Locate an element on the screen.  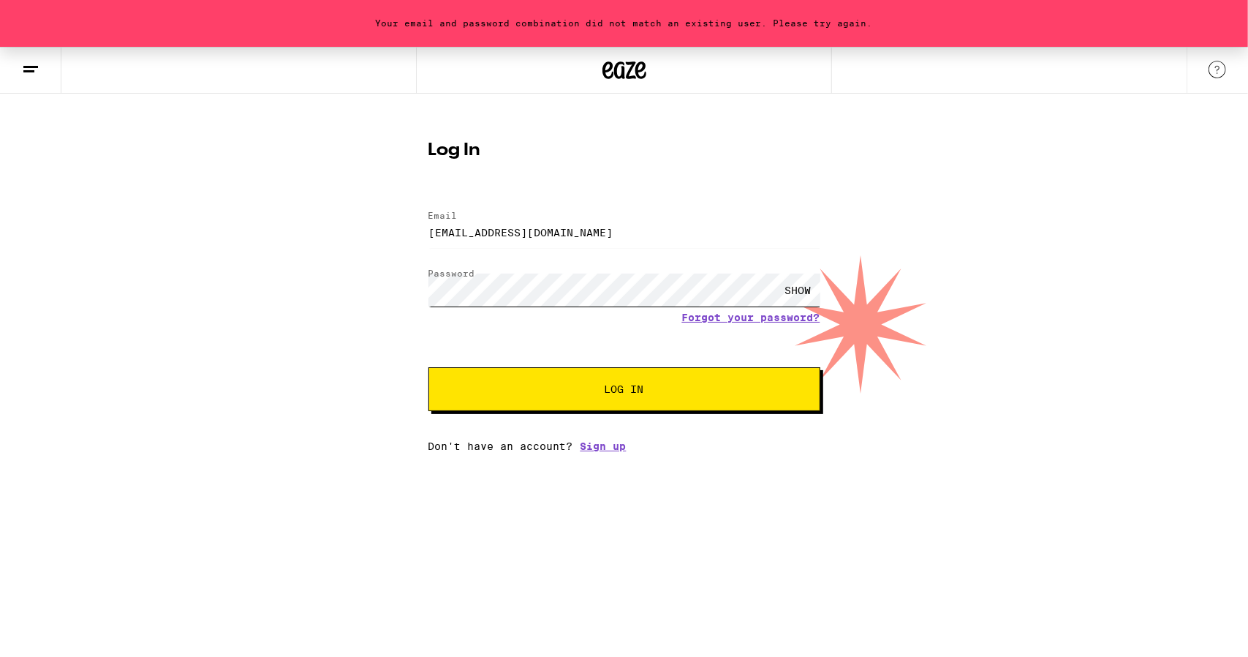
label: Password is located at coordinates (452, 273).